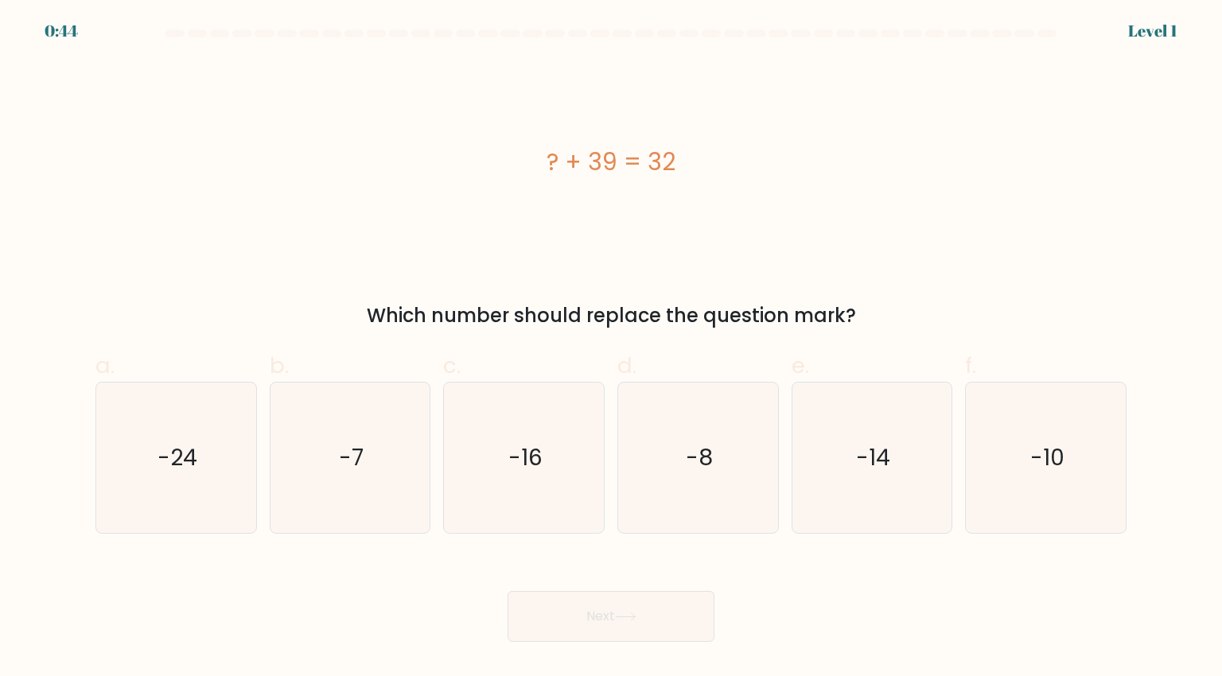 The image size is (1222, 676). What do you see at coordinates (971, 365) in the screenshot?
I see `span: f.` at bounding box center [971, 365].